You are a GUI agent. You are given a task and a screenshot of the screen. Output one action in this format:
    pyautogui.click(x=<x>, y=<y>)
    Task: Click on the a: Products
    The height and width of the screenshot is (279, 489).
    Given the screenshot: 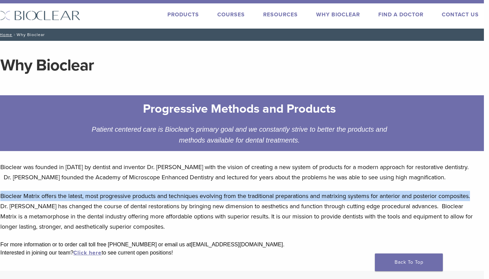 What is the action you would take?
    pyautogui.click(x=183, y=15)
    